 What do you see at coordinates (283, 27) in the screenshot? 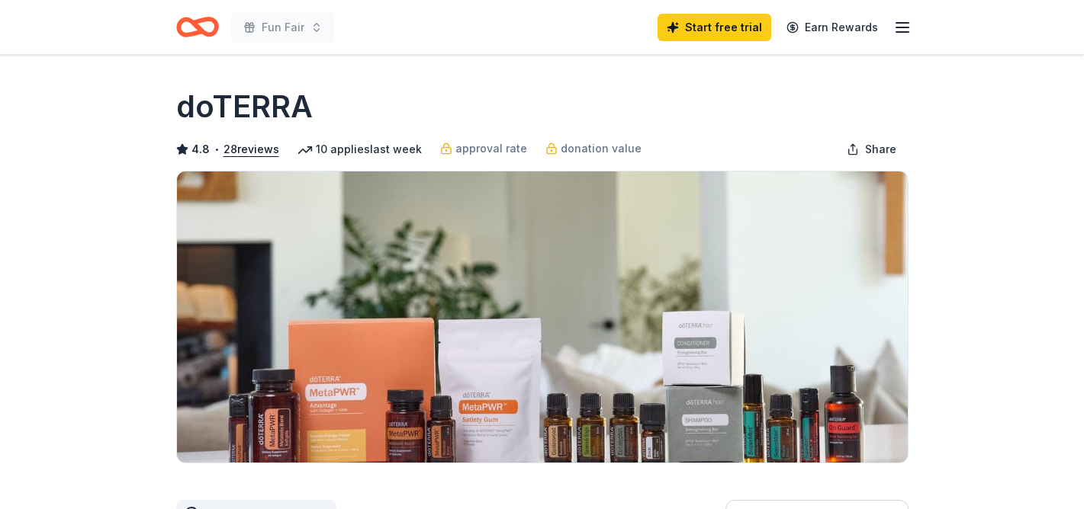
I see `span: Fun Fair` at bounding box center [283, 27].